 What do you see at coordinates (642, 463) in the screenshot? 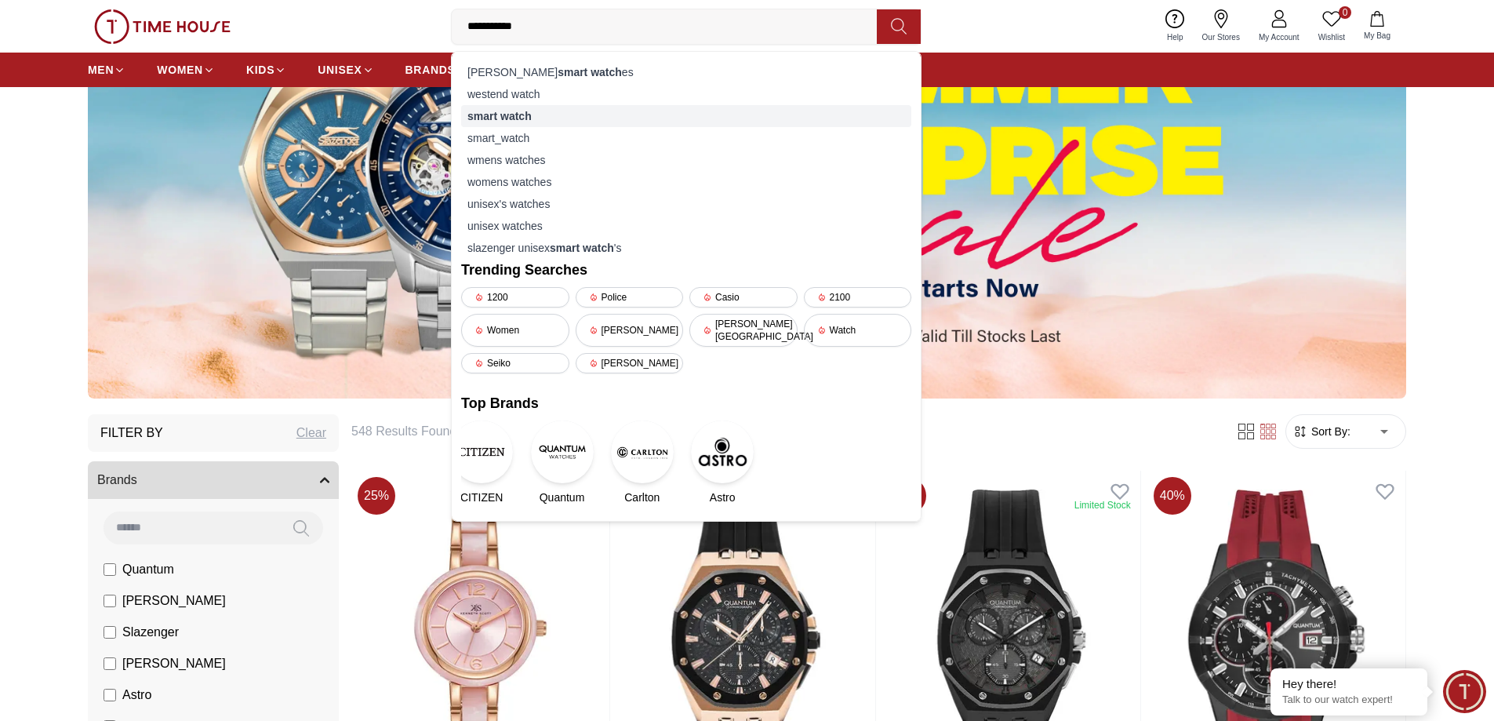
I see `a: CarltonCarlton` at bounding box center [642, 463].